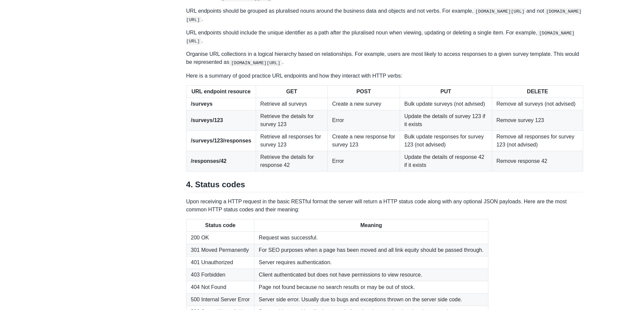 The width and height of the screenshot is (637, 310). I want to click on th: Status code, so click(220, 225).